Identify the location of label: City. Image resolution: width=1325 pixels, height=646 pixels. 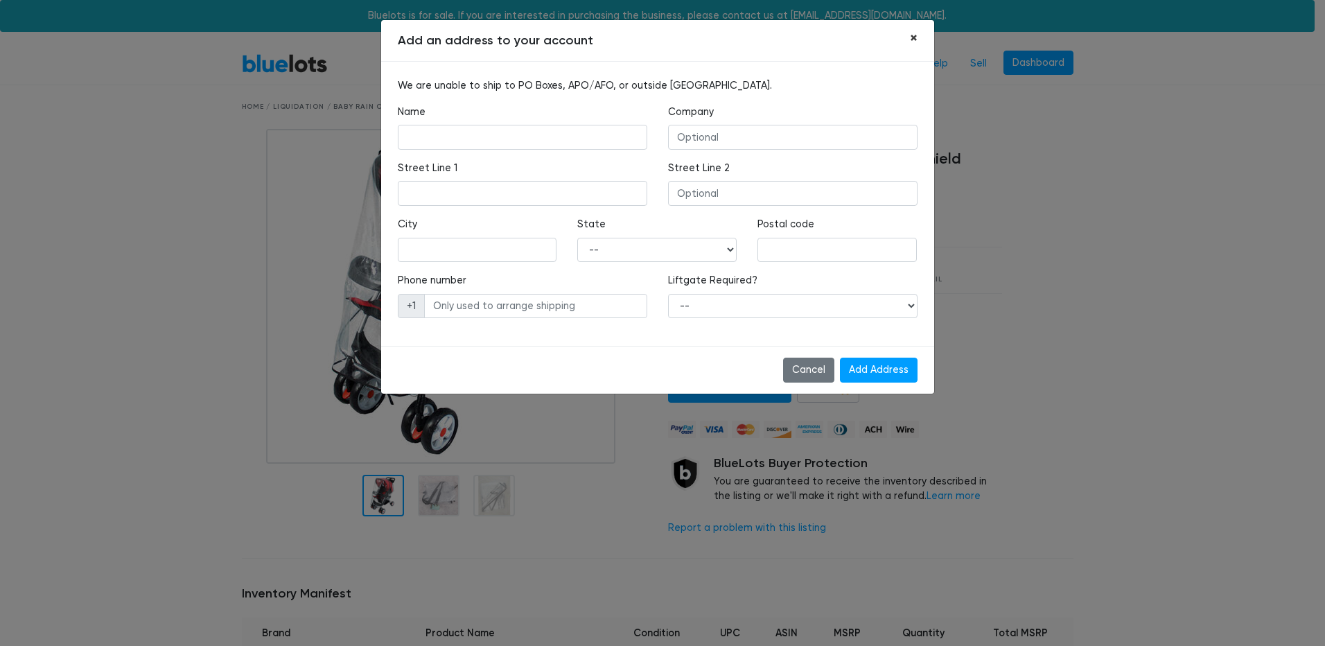
(407, 225).